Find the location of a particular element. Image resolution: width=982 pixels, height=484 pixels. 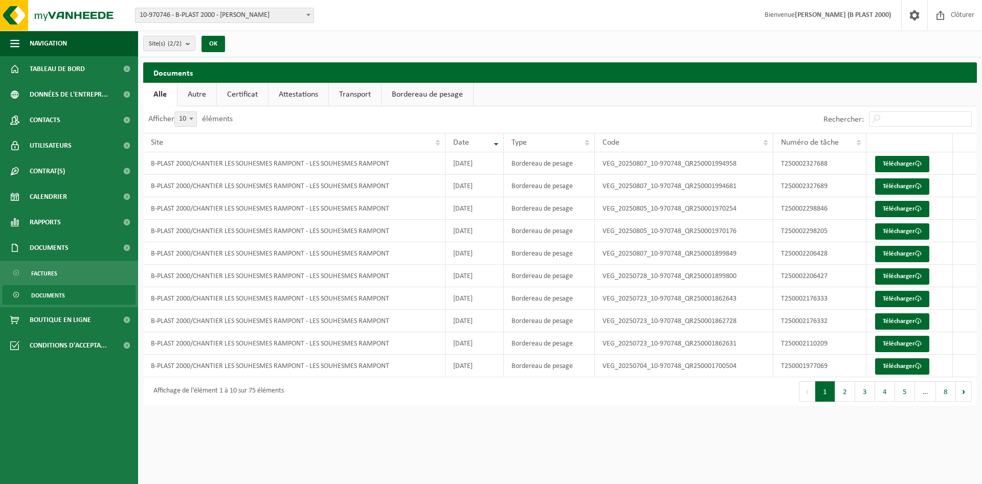

td: VEG_20250723_10-970748_QR250001862728 is located at coordinates (684, 321).